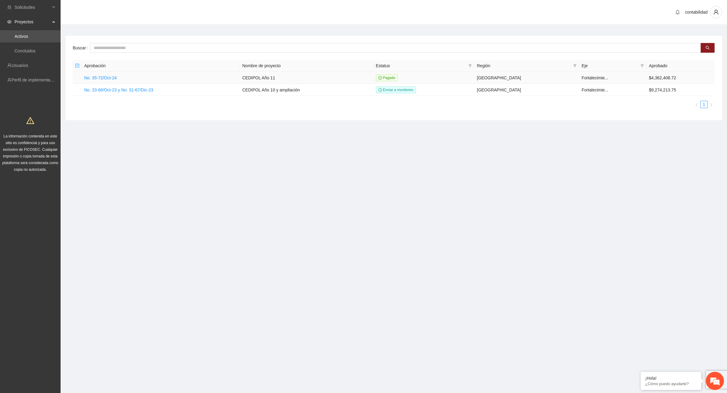 The image size is (727, 393). Describe the element at coordinates (119, 90) in the screenshot. I see `a: No. 33-66/Oct-23 y No. 31-67/Dic-23` at that location.